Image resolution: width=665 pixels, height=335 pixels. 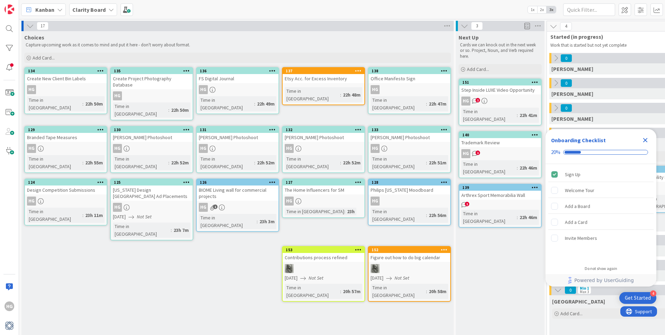 What do you see at coordinates (500, 51) in the screenshot?
I see `p: Cards we can knock out in the next week or so. Project, Noun, and Verb required here.` at bounding box center [500, 51].